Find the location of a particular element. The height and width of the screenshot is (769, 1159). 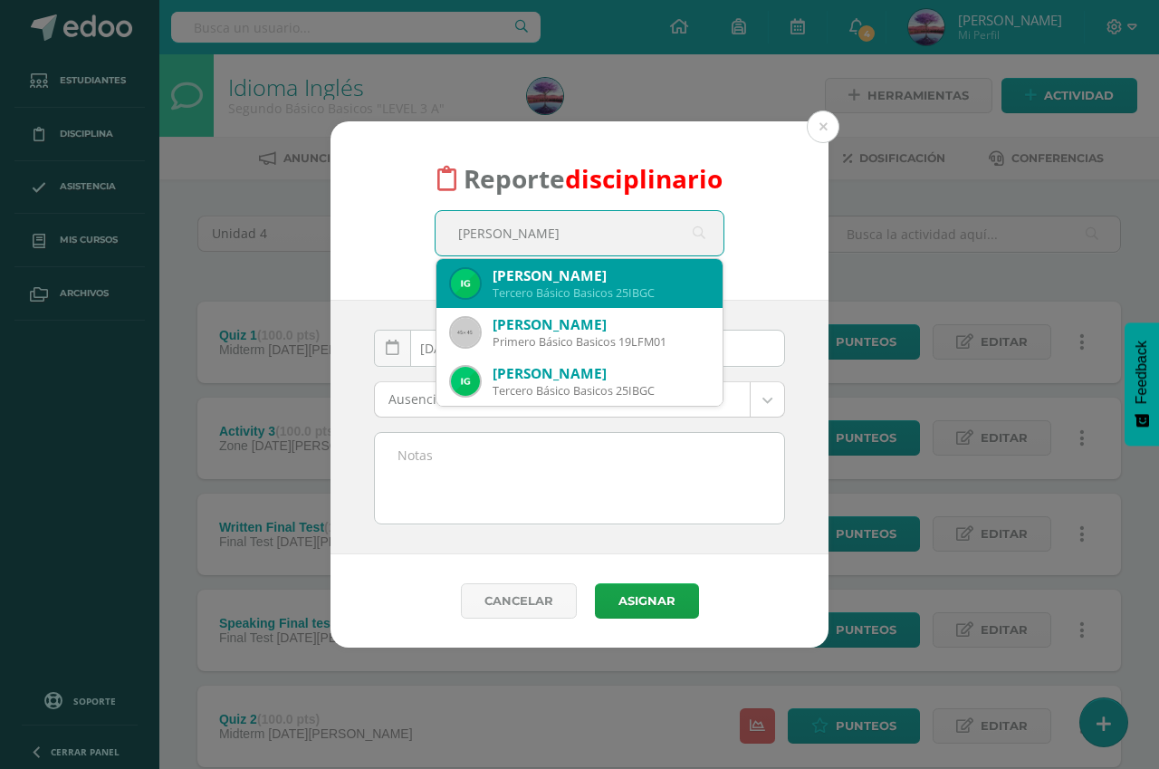

button: Feedback - Mostrar encuesta is located at coordinates (1142, 384).